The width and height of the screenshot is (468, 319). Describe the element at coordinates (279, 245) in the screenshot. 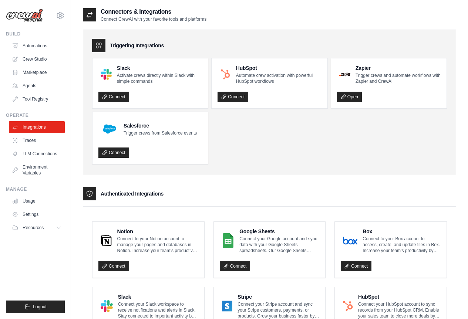

I see `p: Connect your Google account and sync data with your Google Sheets spreadsheets. Our Google Sheets...` at that location.